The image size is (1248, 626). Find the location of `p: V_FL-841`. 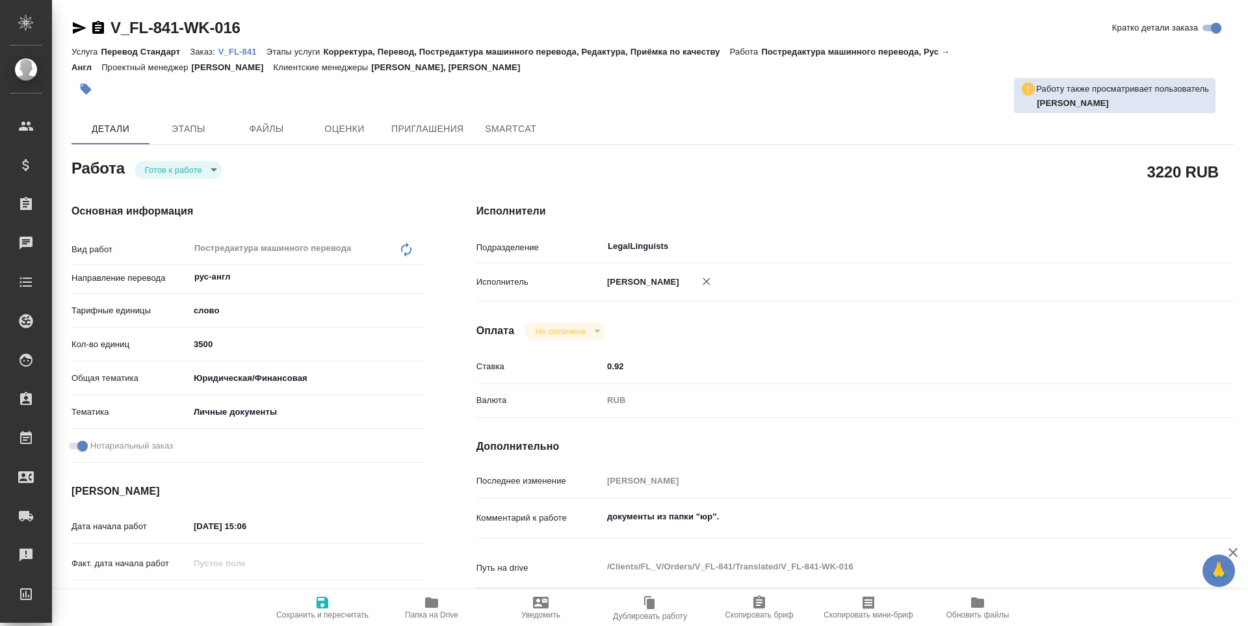

p: V_FL-841 is located at coordinates (242, 51).